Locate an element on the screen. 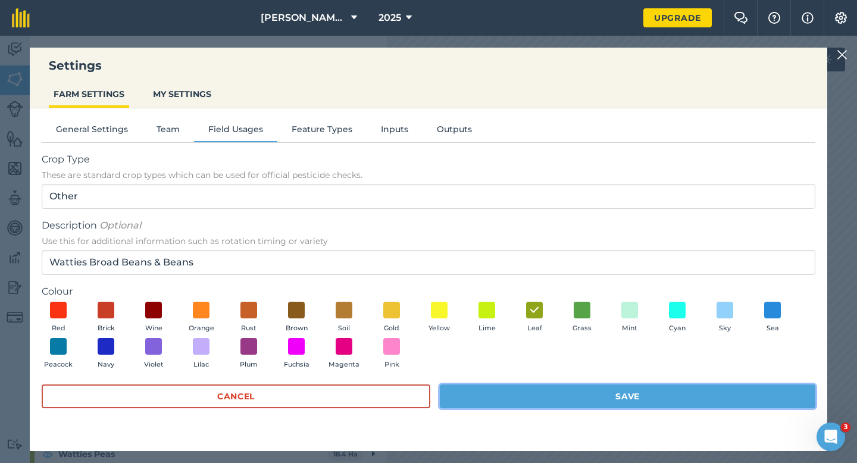  span: Yellow is located at coordinates (439, 329).